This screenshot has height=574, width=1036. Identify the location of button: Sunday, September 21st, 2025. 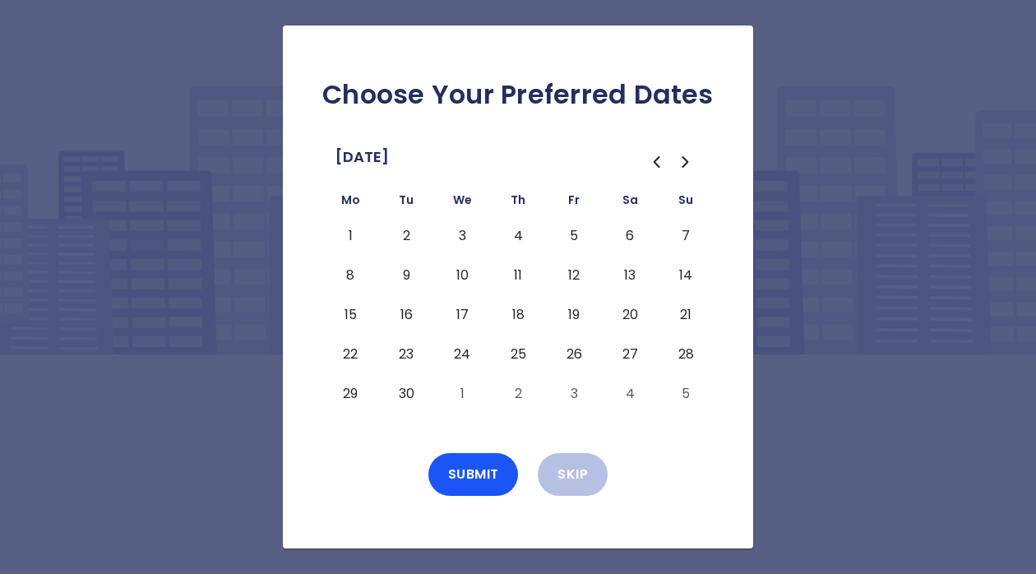
(686, 315).